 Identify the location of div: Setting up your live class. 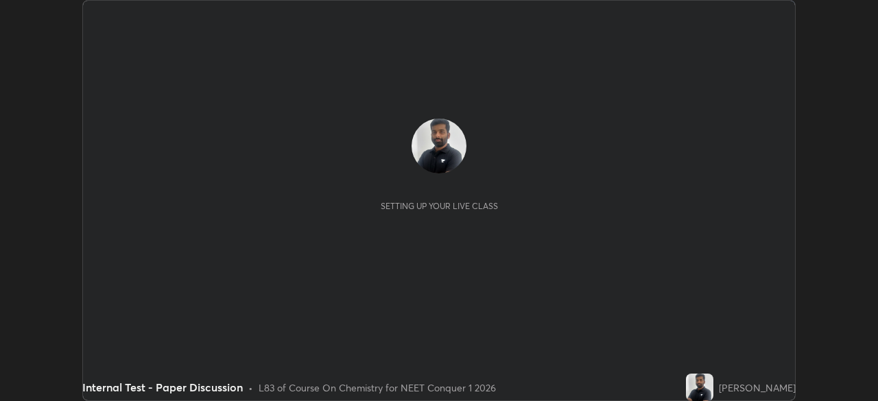
(439, 206).